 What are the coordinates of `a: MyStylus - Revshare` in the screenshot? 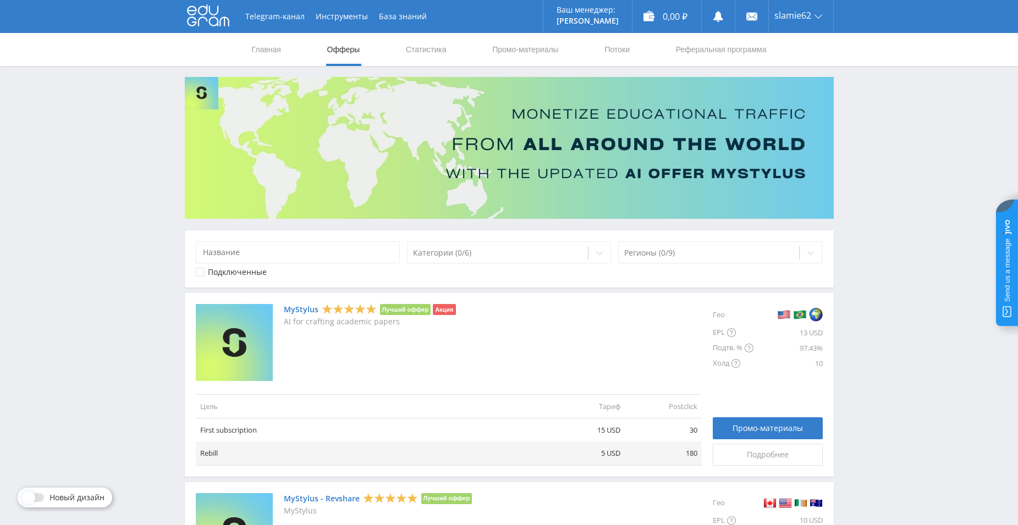 It's located at (322, 499).